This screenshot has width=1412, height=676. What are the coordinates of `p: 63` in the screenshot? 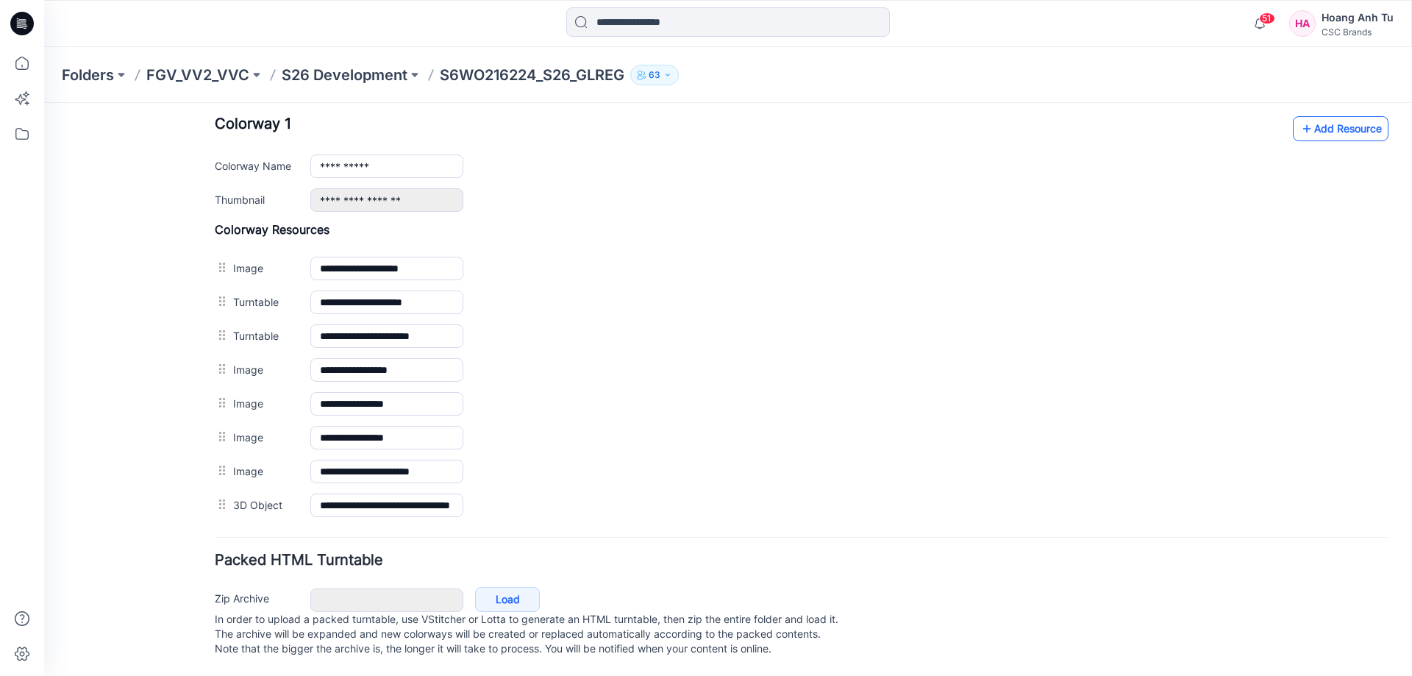 It's located at (654, 75).